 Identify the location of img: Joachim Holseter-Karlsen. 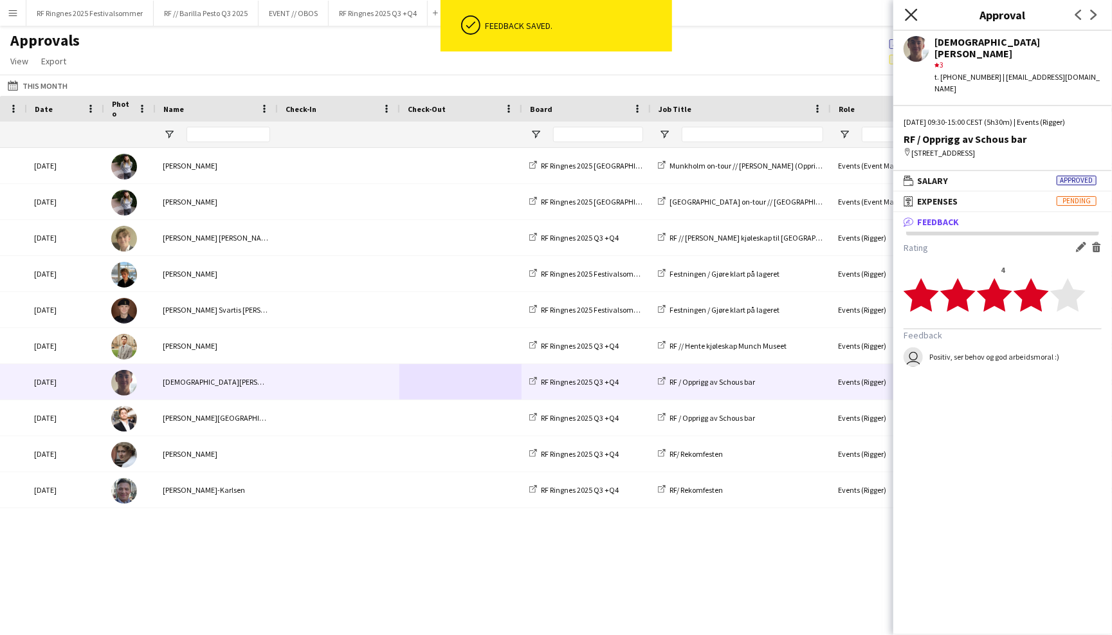
(124, 491).